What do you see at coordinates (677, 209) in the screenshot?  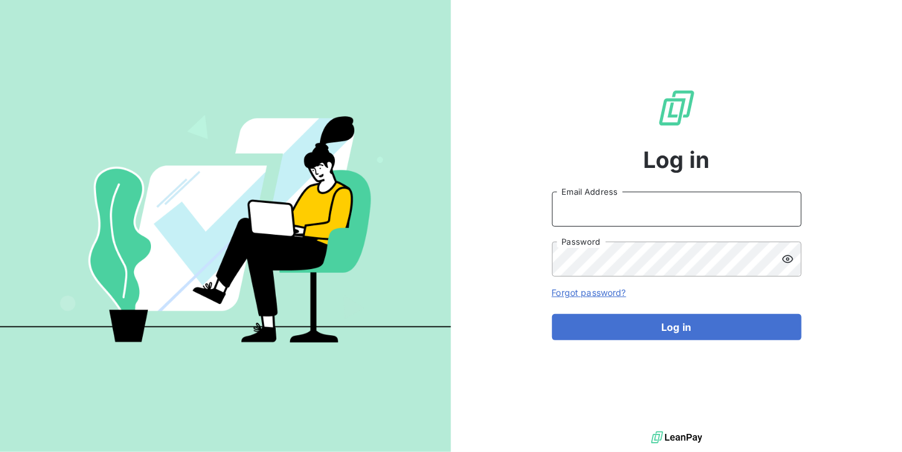 I see `input: placeholder` at bounding box center [677, 209].